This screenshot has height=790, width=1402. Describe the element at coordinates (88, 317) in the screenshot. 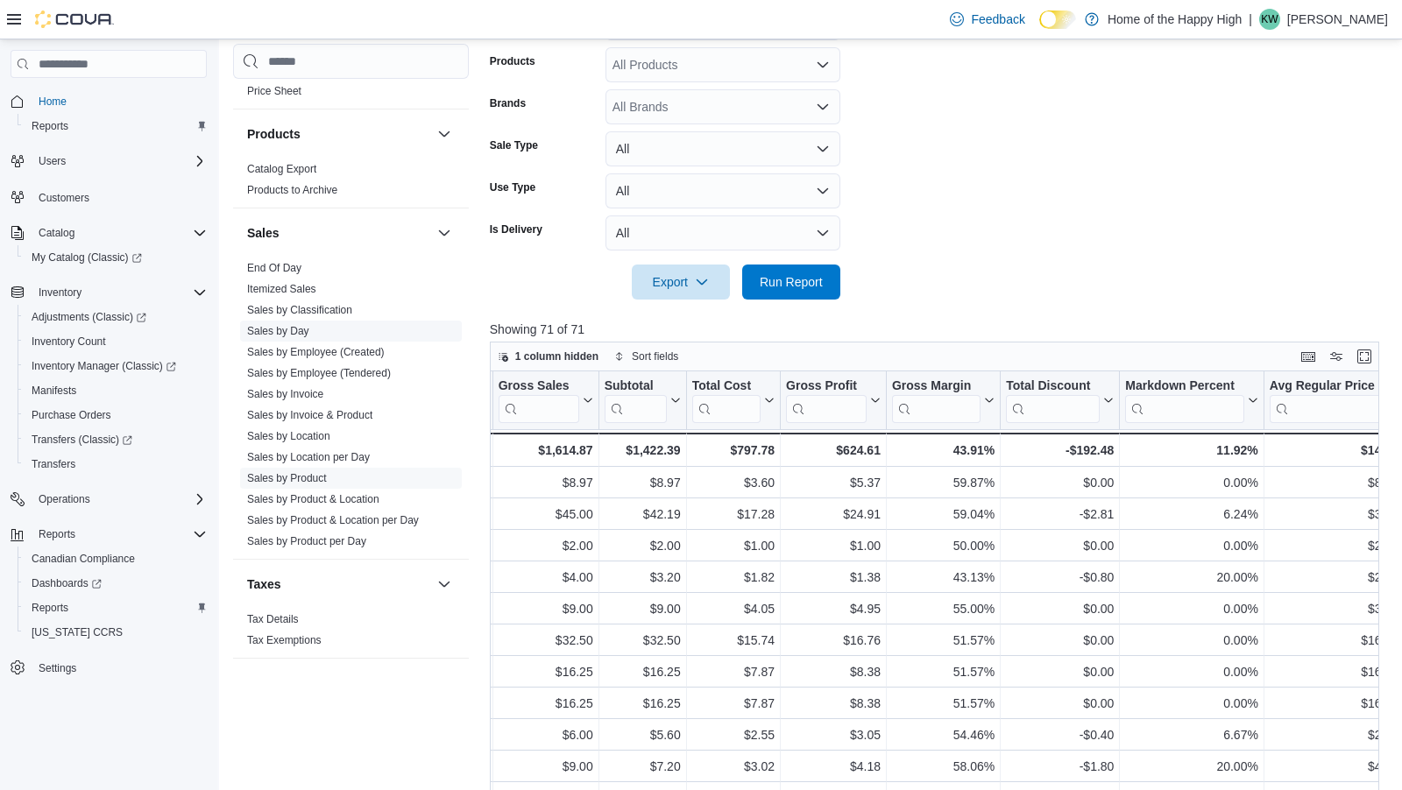

I see `span: Adjustments (Classic)` at that location.